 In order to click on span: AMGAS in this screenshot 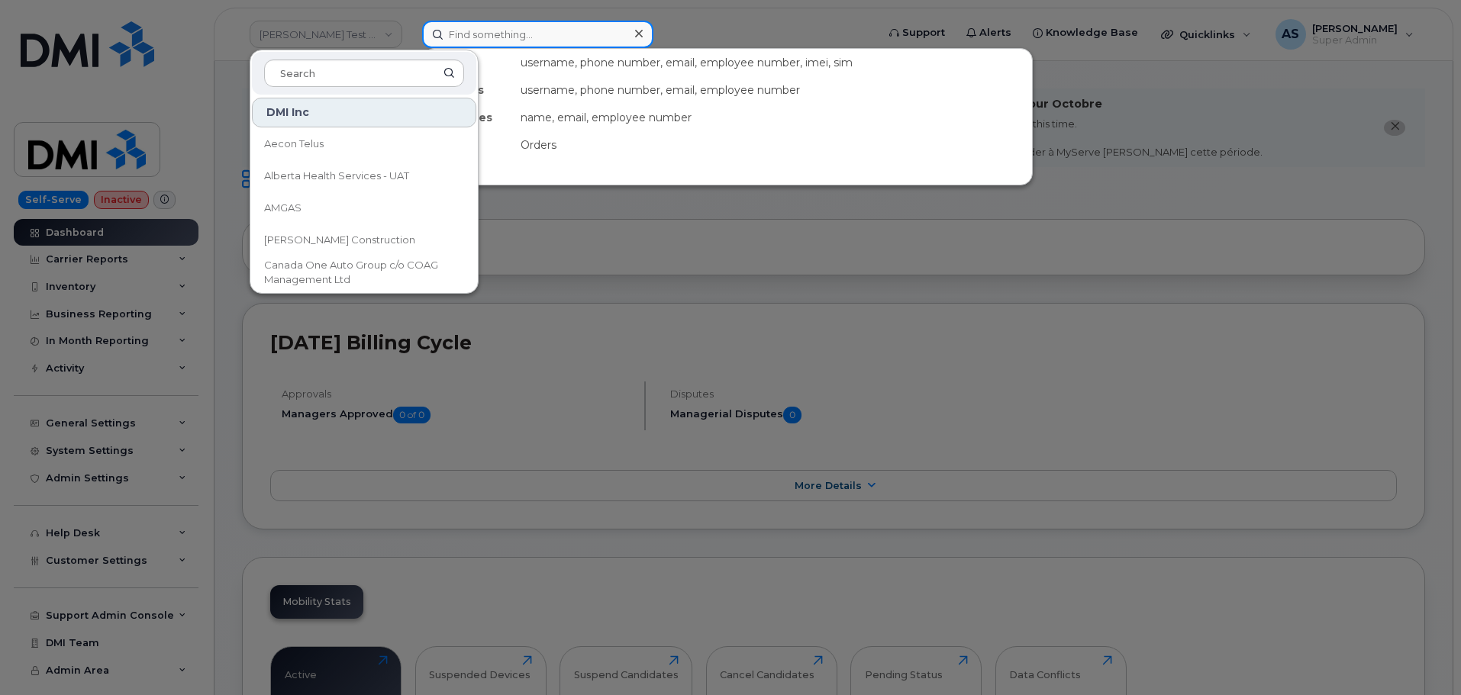, I will do `click(282, 208)`.